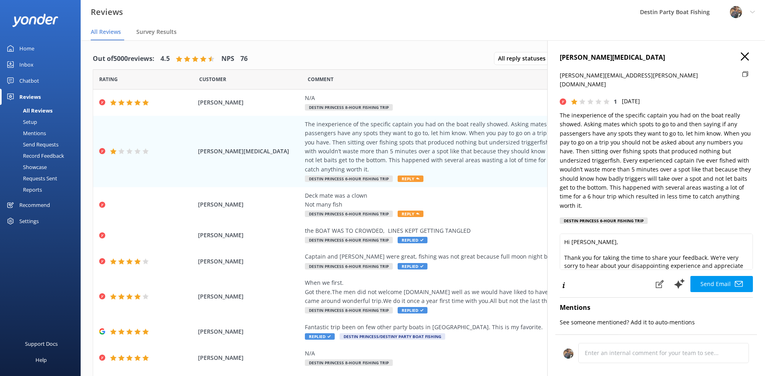  I want to click on a: Reports, so click(43, 190).